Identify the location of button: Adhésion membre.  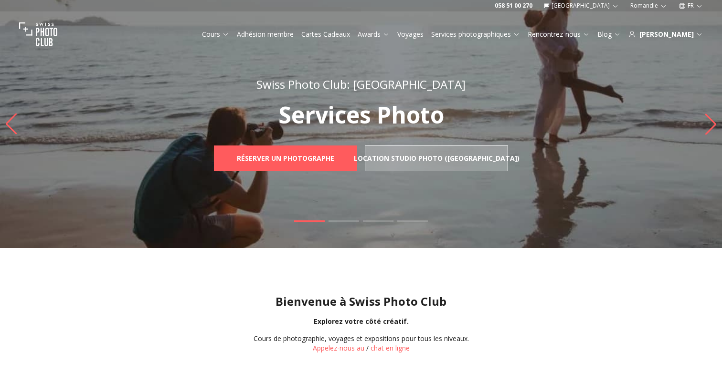
(265, 34).